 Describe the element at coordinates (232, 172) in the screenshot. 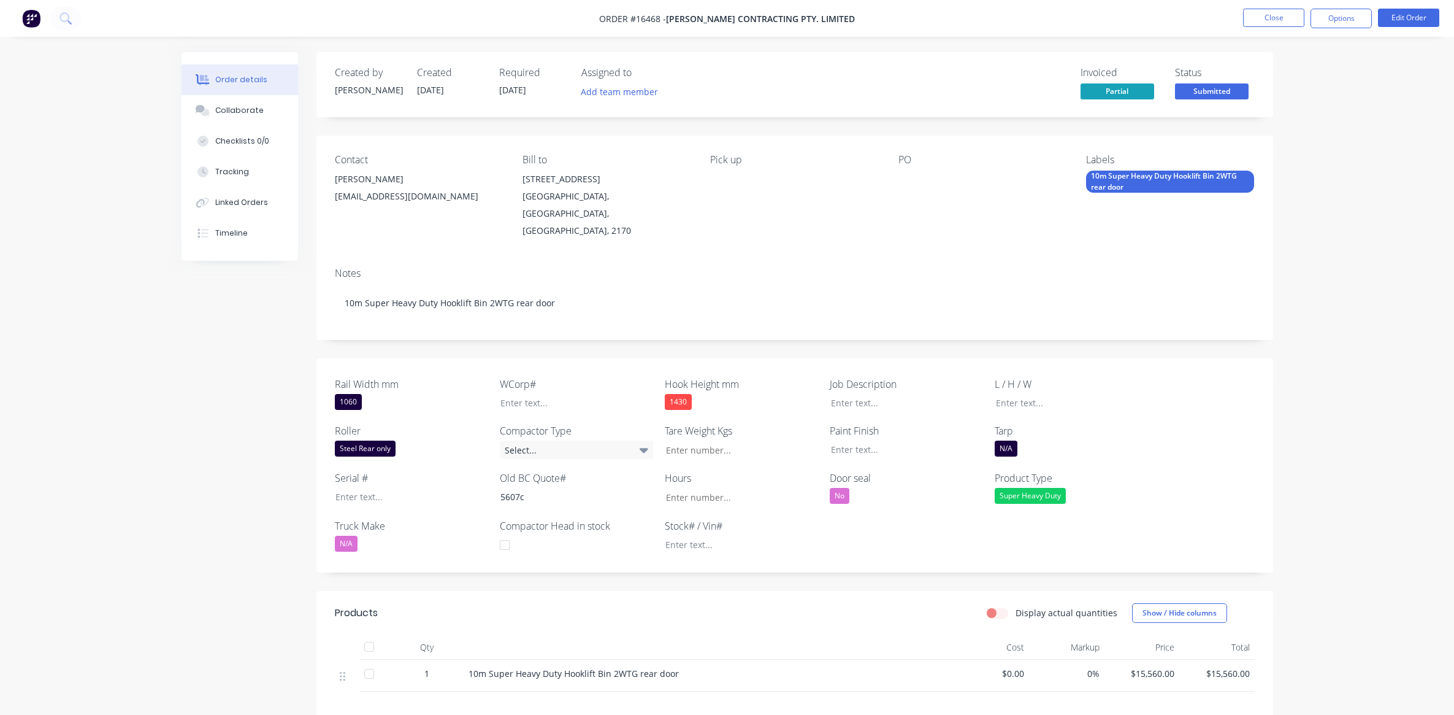

I see `div: Tracking` at that location.